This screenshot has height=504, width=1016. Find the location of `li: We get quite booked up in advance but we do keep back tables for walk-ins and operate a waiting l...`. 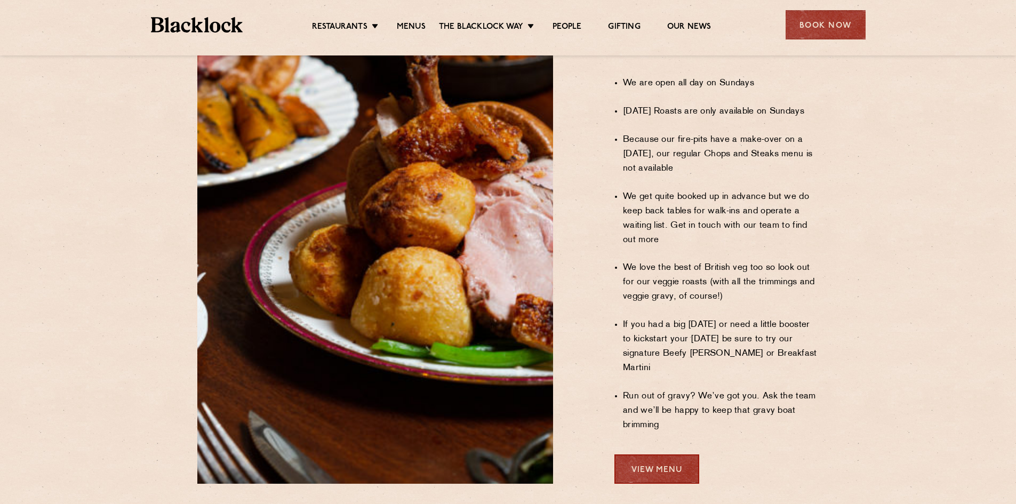

li: We get quite booked up in advance but we do keep back tables for walk-ins and operate a waiting l... is located at coordinates (721, 219).